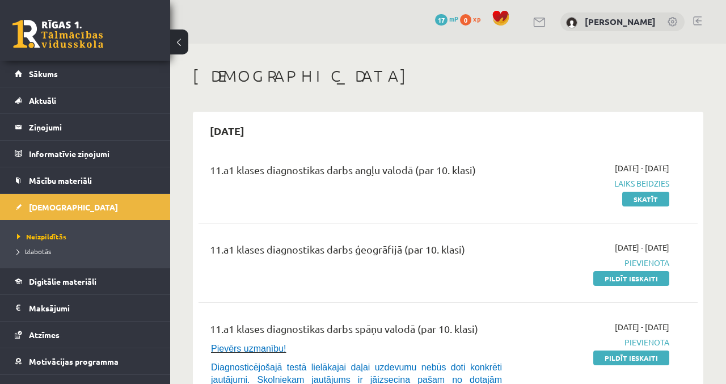 This screenshot has height=384, width=726. I want to click on a: Informatīvie ziņojumi, so click(85, 154).